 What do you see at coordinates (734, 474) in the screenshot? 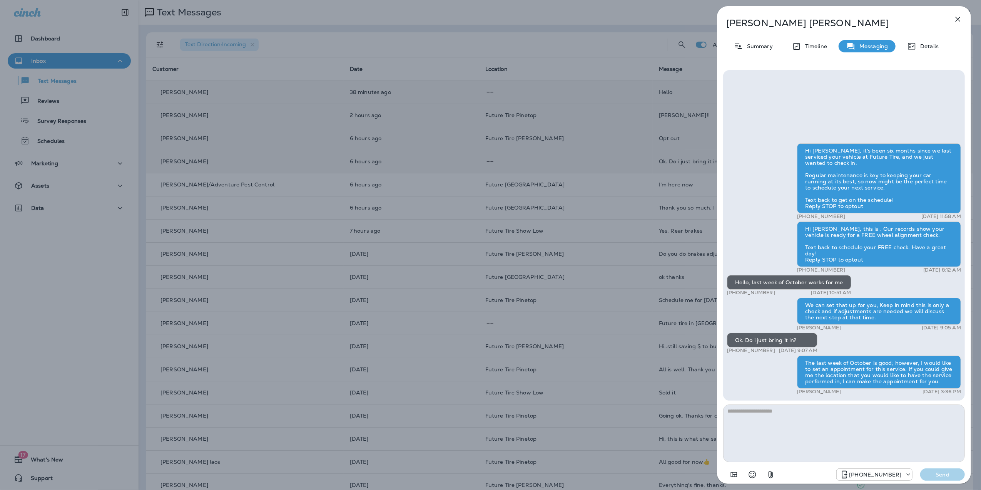
I see `button: Add in a premade template` at bounding box center [734, 474].